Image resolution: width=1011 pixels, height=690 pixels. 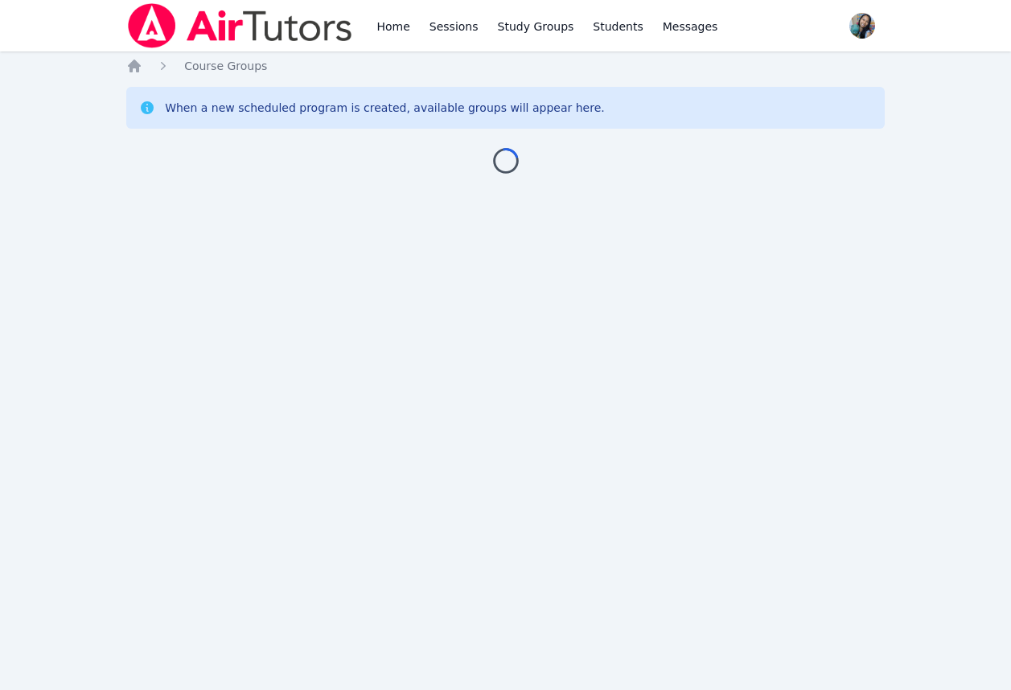 I want to click on div: When a new scheduled program is created, available groups will appear here., so click(x=385, y=108).